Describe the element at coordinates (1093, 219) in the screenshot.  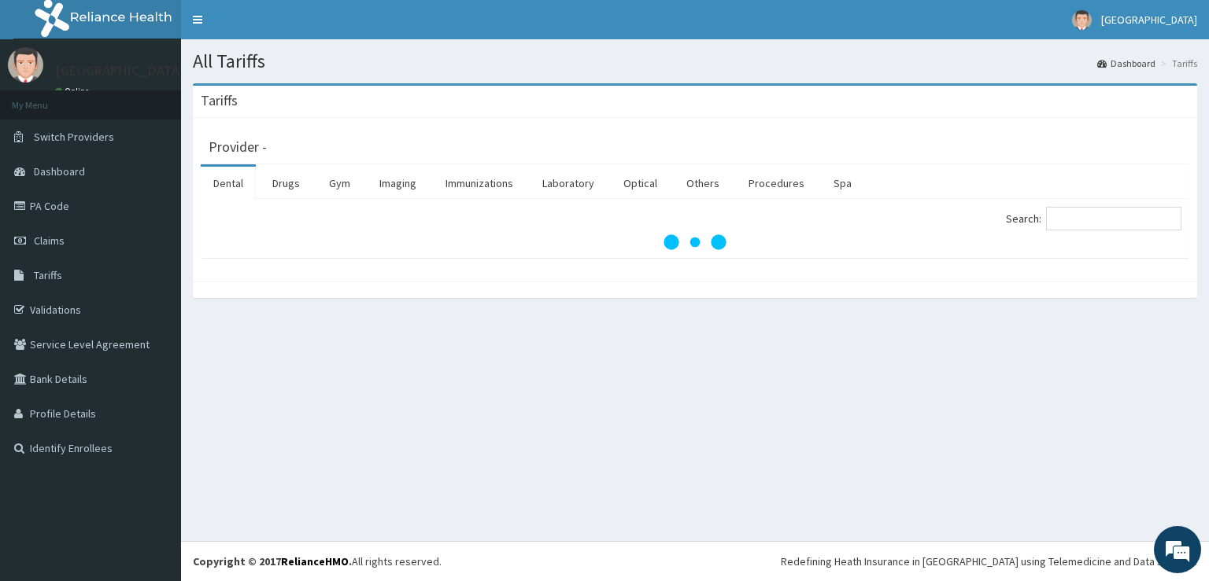
I see `label: Search:` at that location.